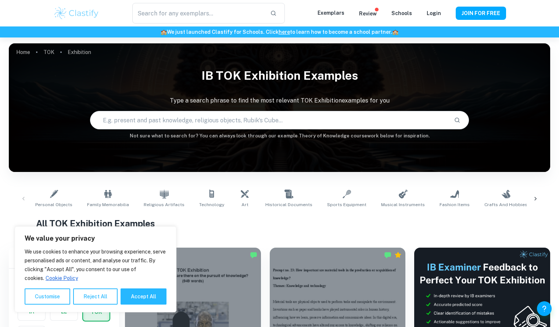  I want to click on h1: All TOK Exhibition Examples, so click(280, 223).